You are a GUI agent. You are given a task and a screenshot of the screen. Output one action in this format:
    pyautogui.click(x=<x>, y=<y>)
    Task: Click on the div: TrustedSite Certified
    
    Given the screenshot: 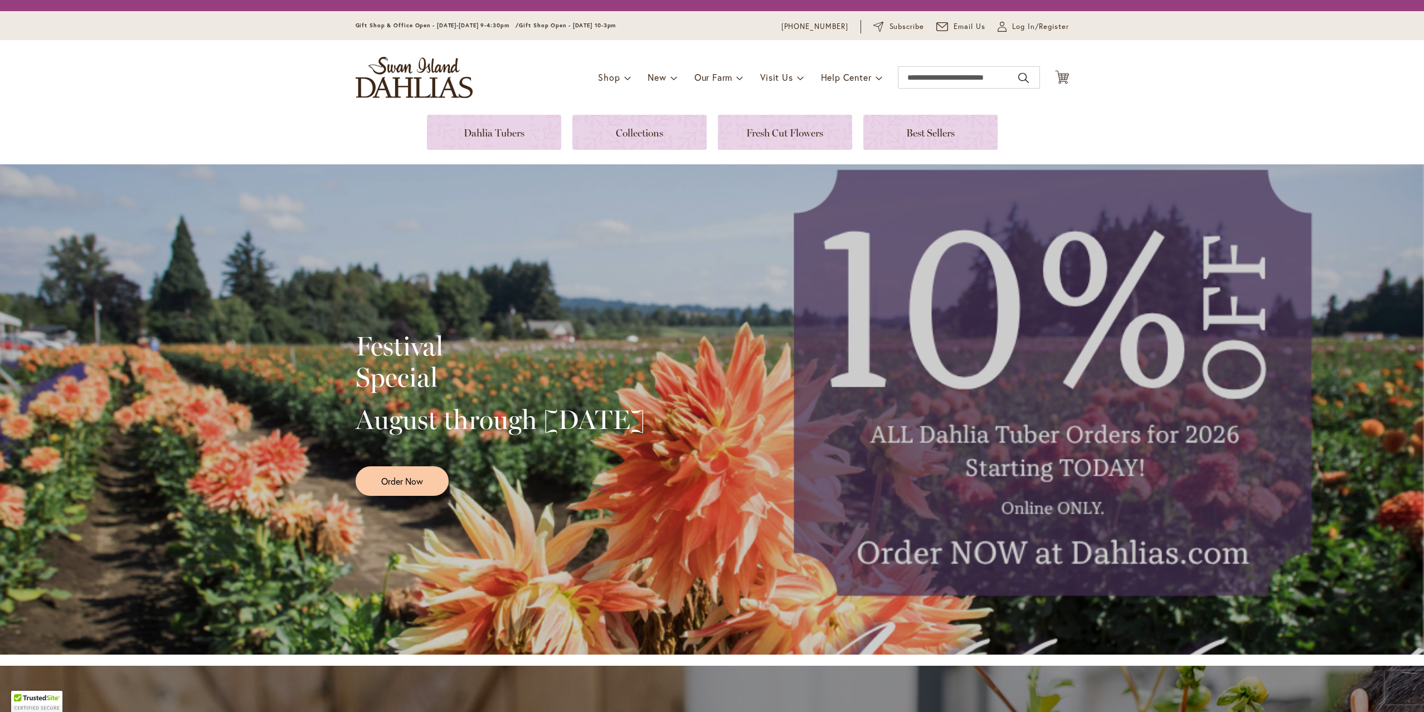 What is the action you would take?
    pyautogui.click(x=37, y=702)
    